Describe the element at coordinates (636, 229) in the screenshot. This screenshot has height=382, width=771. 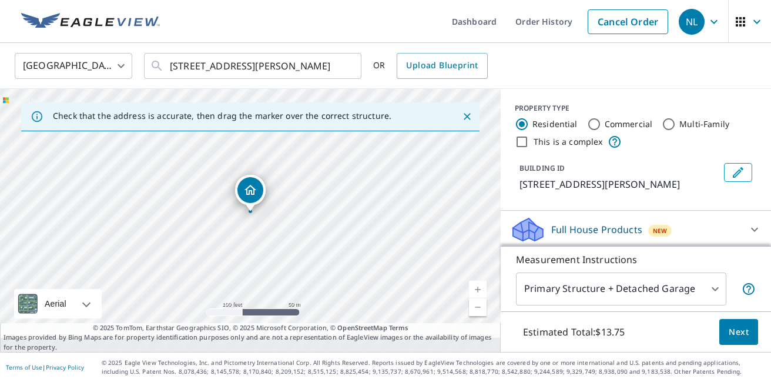
I see `div: Full House ProductsNew` at that location.